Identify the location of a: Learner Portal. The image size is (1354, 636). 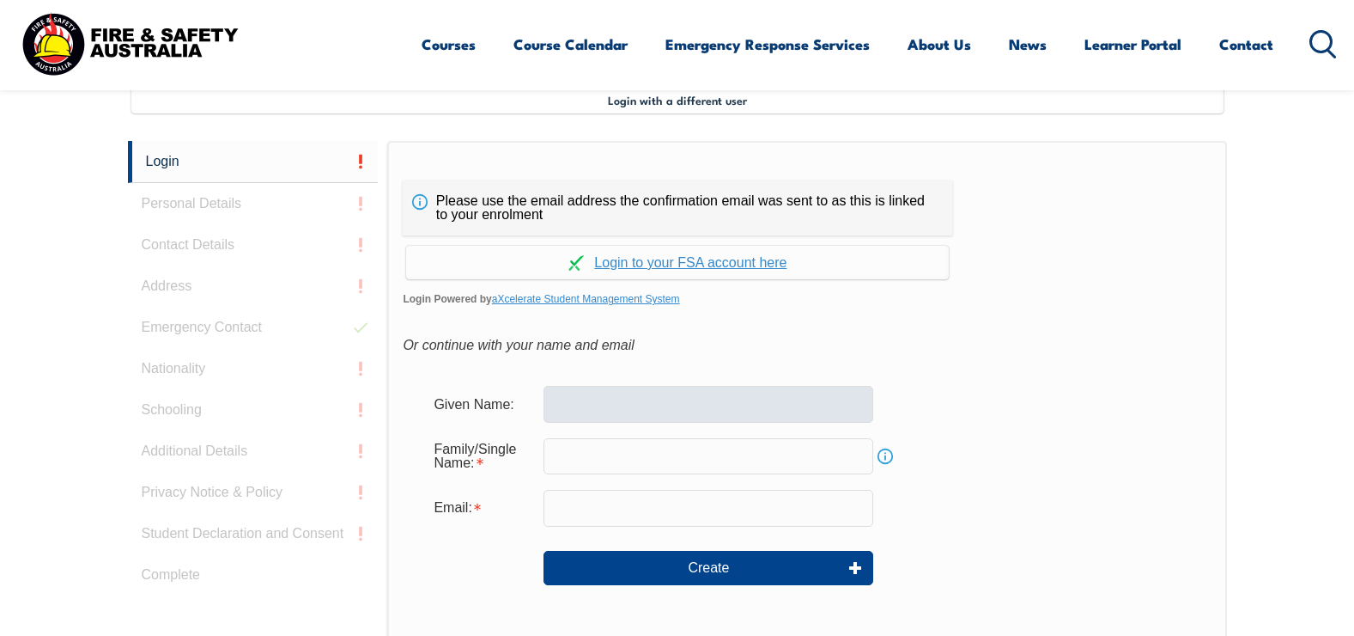
(1133, 44).